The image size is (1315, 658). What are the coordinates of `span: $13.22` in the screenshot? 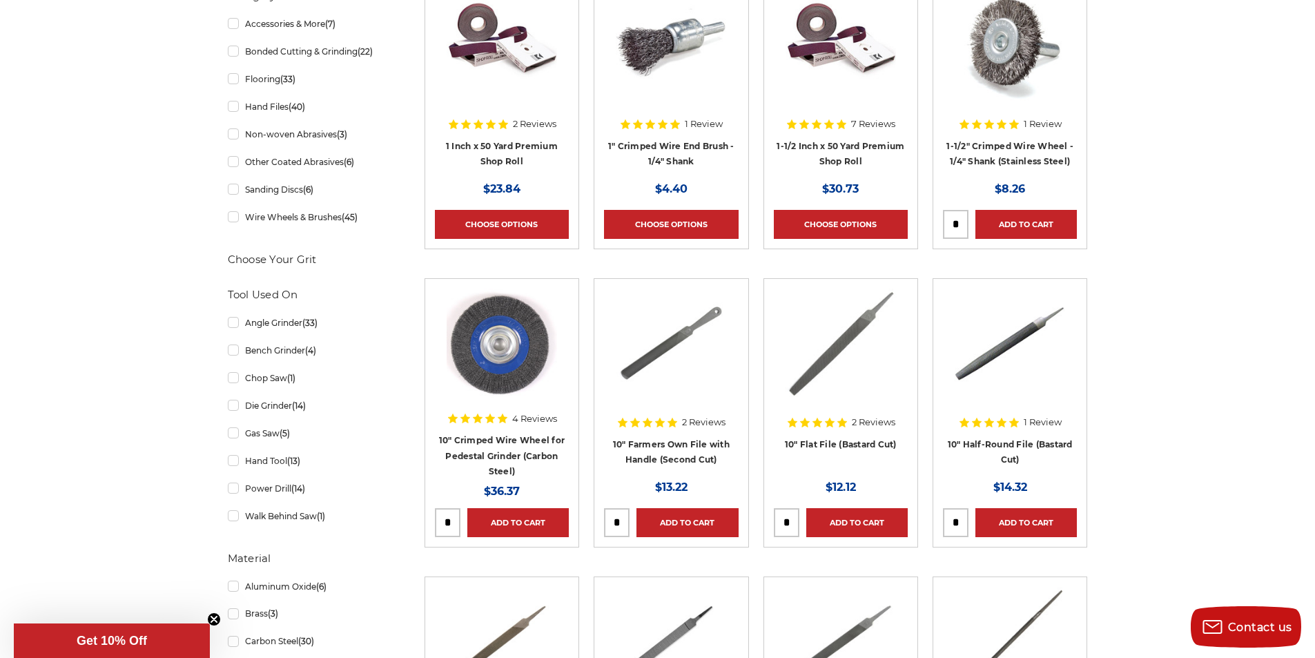 It's located at (671, 487).